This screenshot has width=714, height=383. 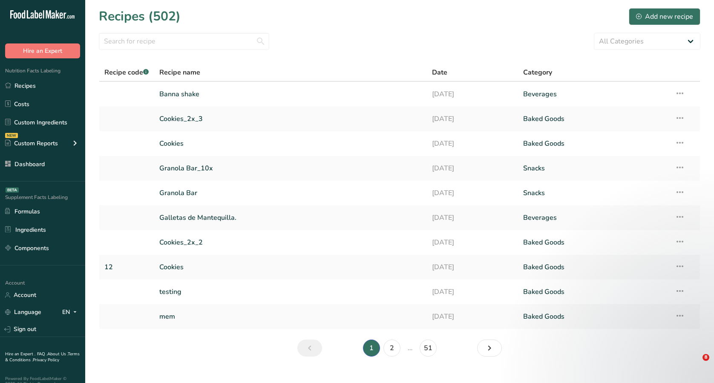 What do you see at coordinates (490, 348) in the screenshot?
I see `a: Next page` at bounding box center [490, 348].